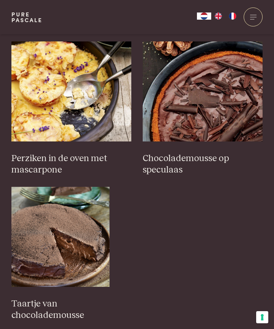 Image resolution: width=274 pixels, height=329 pixels. Describe the element at coordinates (233, 16) in the screenshot. I see `a: FR` at that location.